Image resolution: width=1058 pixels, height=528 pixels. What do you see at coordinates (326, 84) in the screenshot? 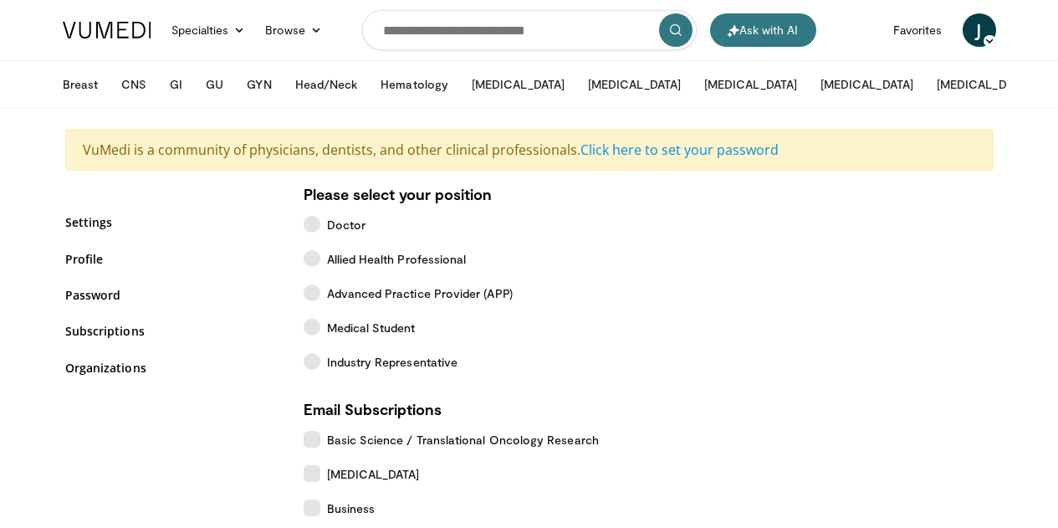
I see `button: Head/Neck` at bounding box center [326, 84].